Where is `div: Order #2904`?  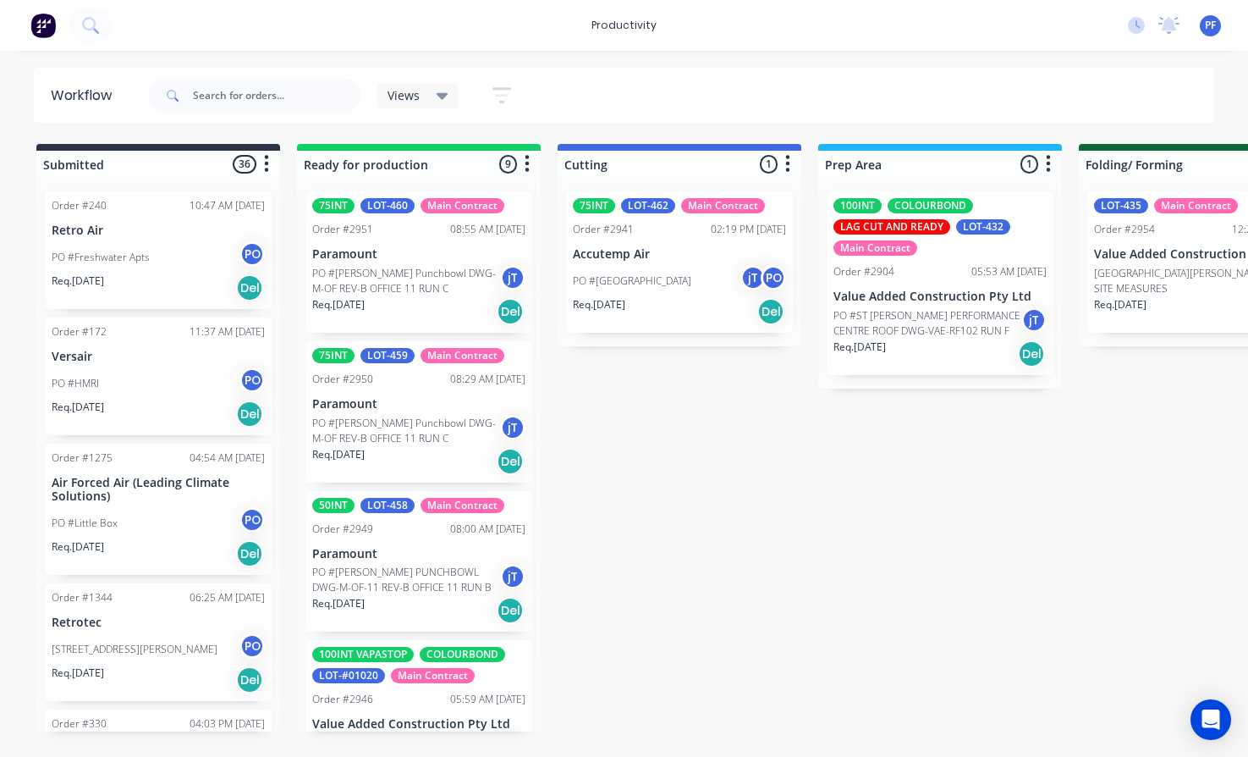 div: Order #2904 is located at coordinates (864, 272).